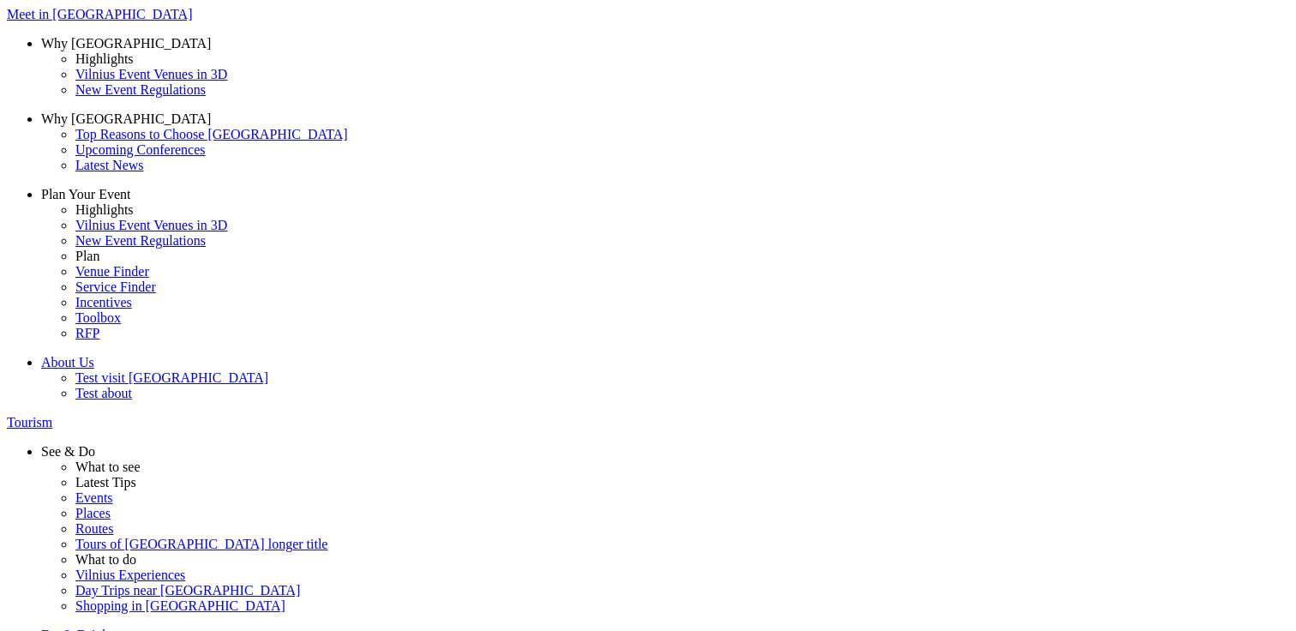 The image size is (1296, 631). Describe the element at coordinates (108, 466) in the screenshot. I see `span: What to see` at that location.